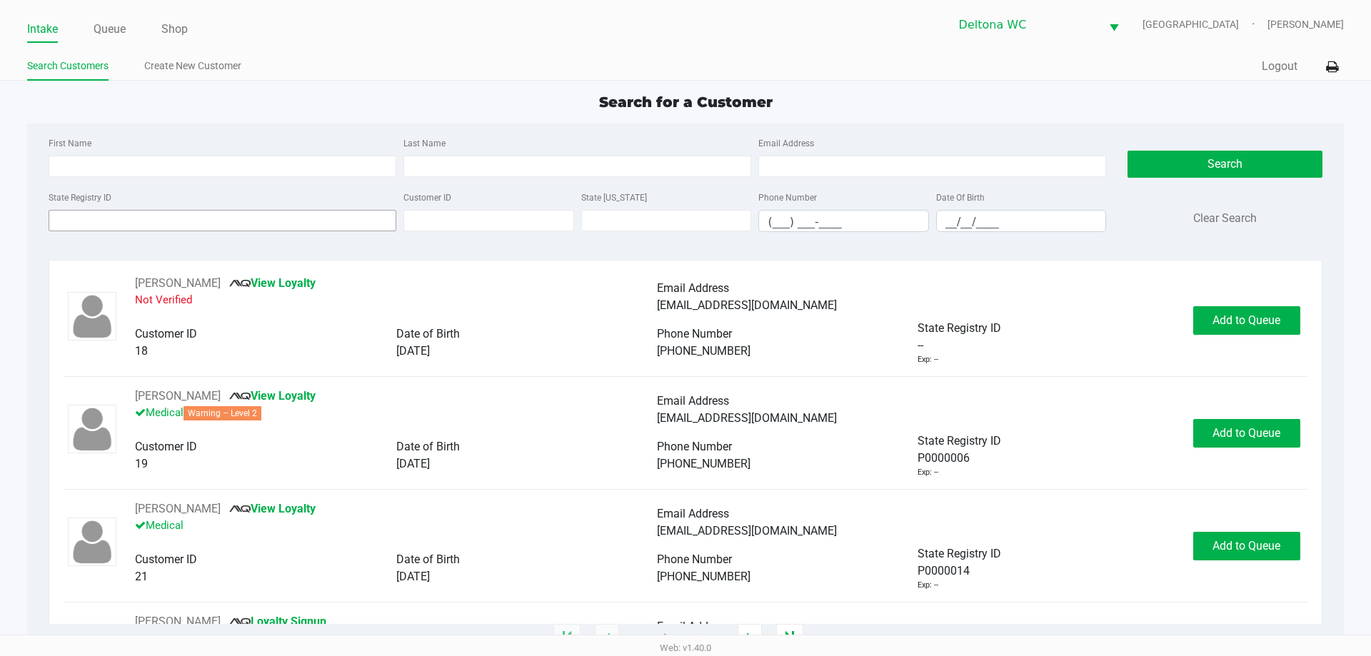  What do you see at coordinates (685, 102) in the screenshot?
I see `span: Search for a Customer` at bounding box center [685, 102].